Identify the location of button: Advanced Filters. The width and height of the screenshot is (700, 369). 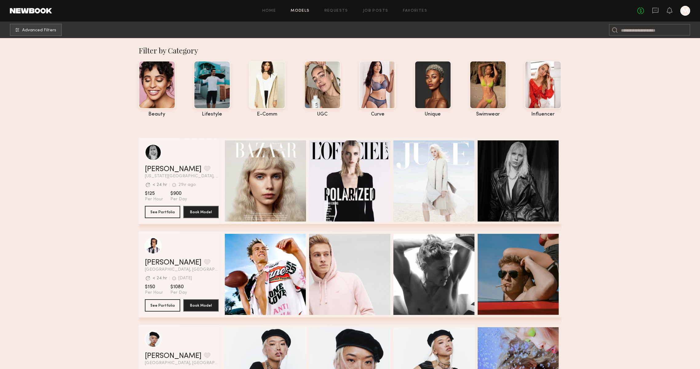
(36, 30).